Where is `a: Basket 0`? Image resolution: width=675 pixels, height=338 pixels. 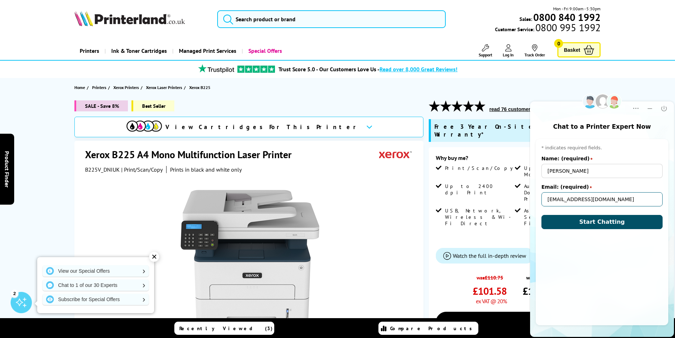
a: Basket 0 is located at coordinates (579, 50).